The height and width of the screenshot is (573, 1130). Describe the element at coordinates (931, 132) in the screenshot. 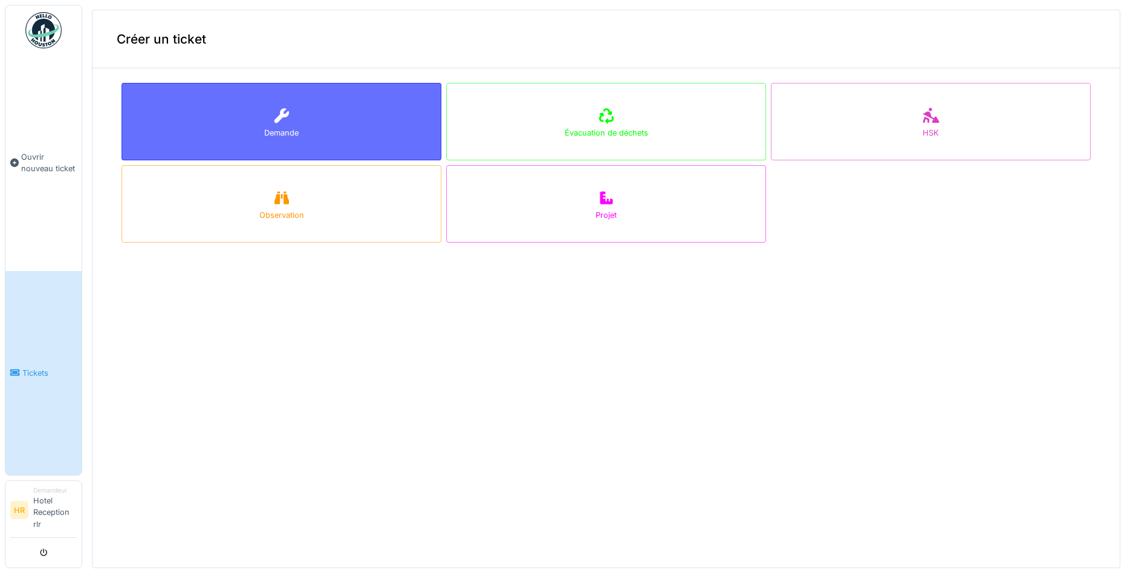

I see `div: HSK` at that location.